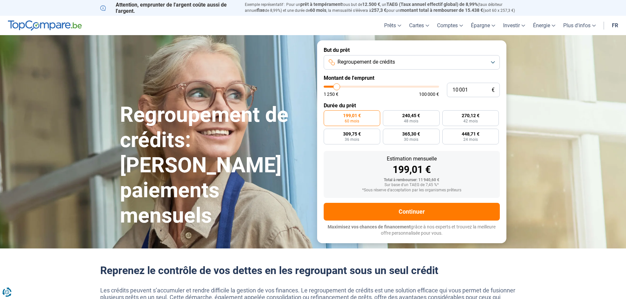  I want to click on span: prêt à tempérament, so click(321, 4).